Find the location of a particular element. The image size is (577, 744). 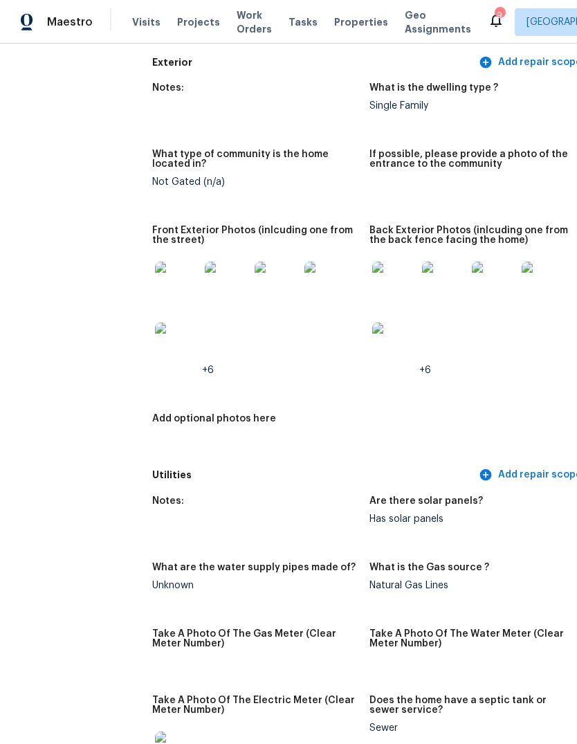

h5: Exterior is located at coordinates (314, 62).